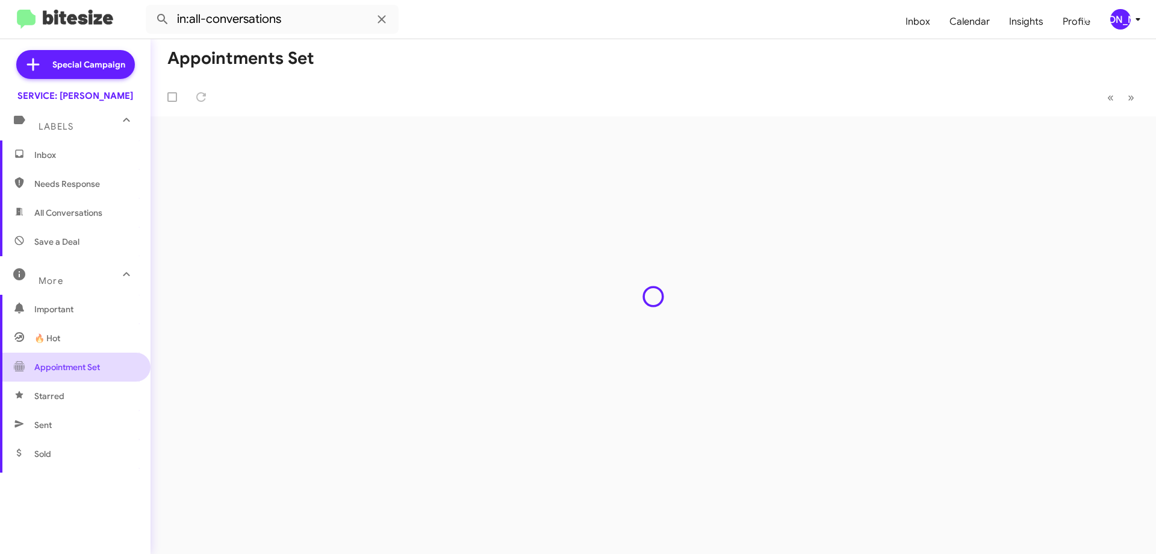  Describe the element at coordinates (67, 367) in the screenshot. I see `span: Appointment Set` at that location.